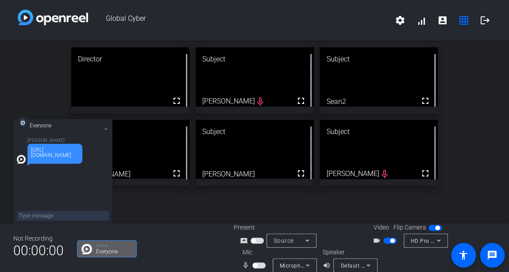 Image resolution: width=509 pixels, height=272 pixels. What do you see at coordinates (457, 241) in the screenshot?
I see `span: HD Pro Webcam C920 (046d:082d)` at bounding box center [457, 241].